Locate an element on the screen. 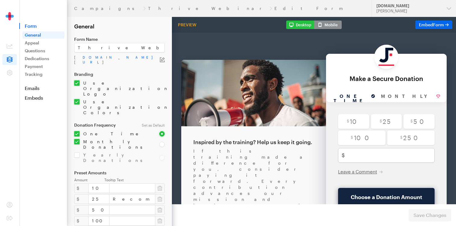  label: Form Name is located at coordinates (119, 39).